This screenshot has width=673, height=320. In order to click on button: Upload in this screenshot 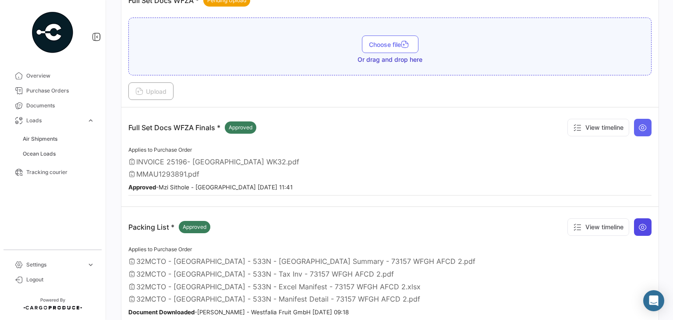, I will do `click(151, 91)`.